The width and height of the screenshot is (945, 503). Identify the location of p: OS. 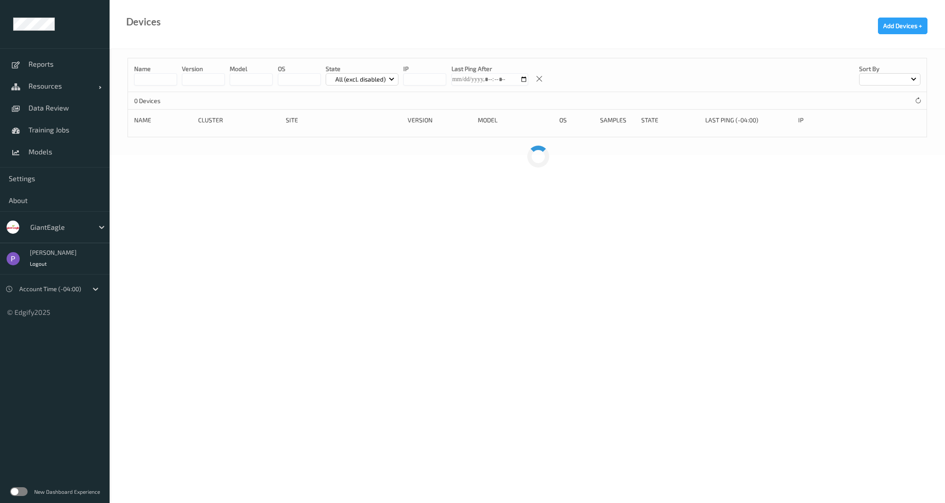
(299, 69).